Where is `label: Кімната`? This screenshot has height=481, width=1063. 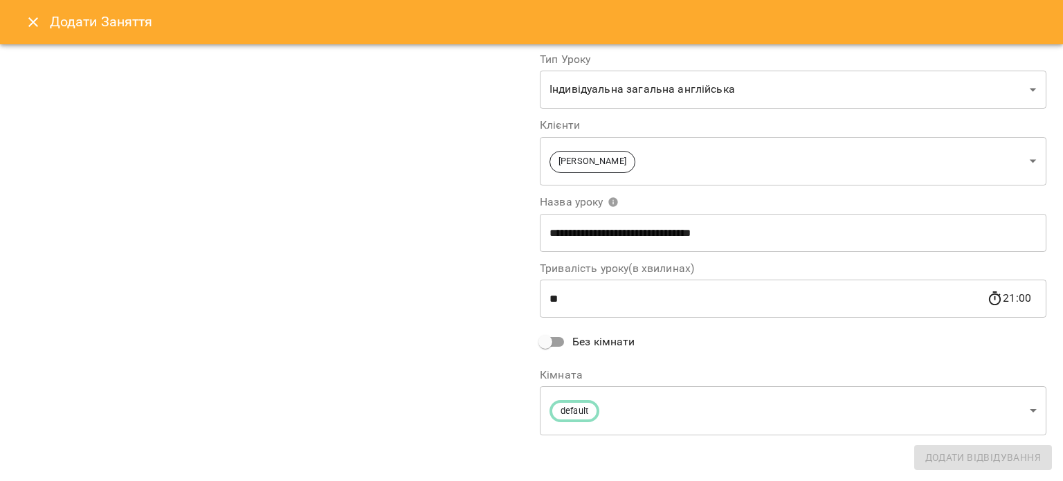 label: Кімната is located at coordinates (793, 375).